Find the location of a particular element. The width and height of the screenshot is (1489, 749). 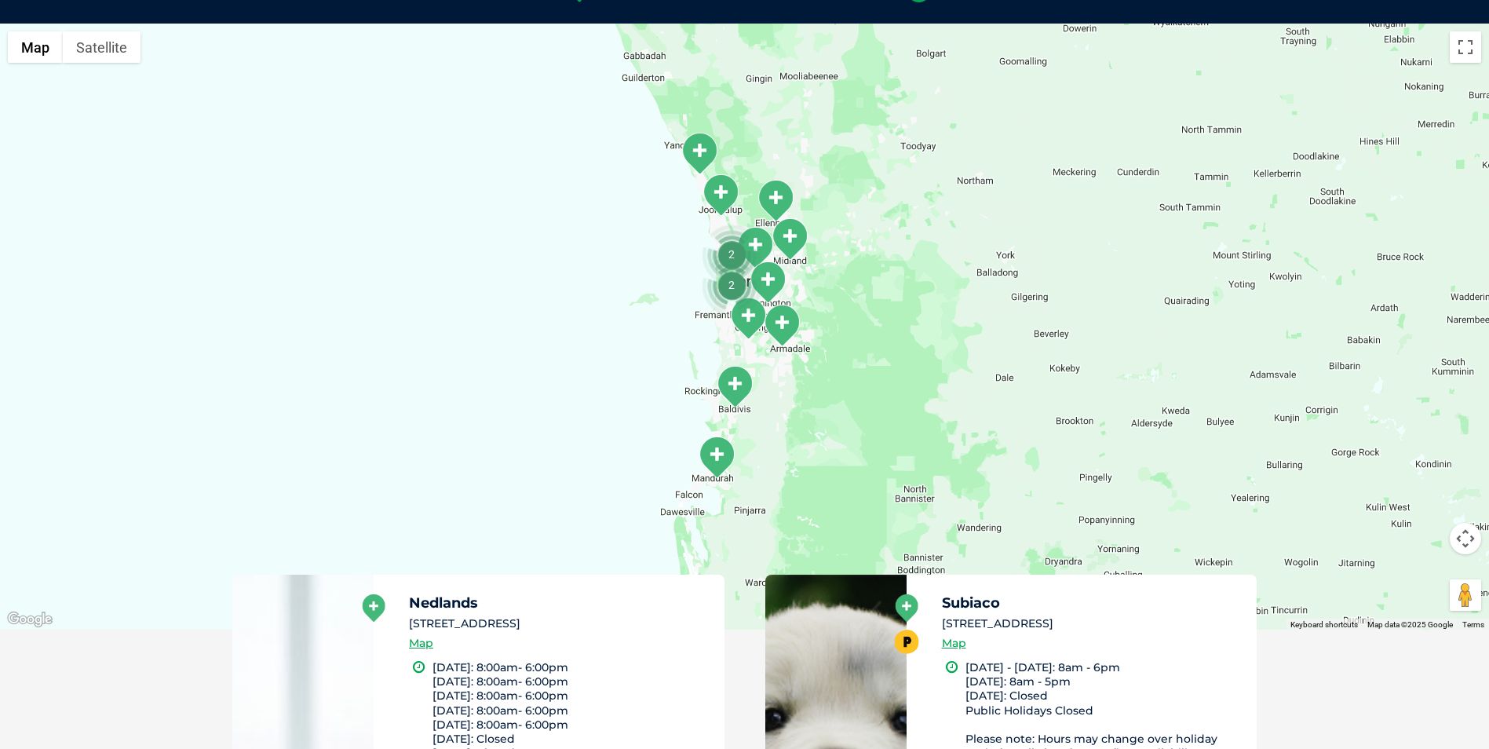

div: Ellenbrook is located at coordinates (775, 200).